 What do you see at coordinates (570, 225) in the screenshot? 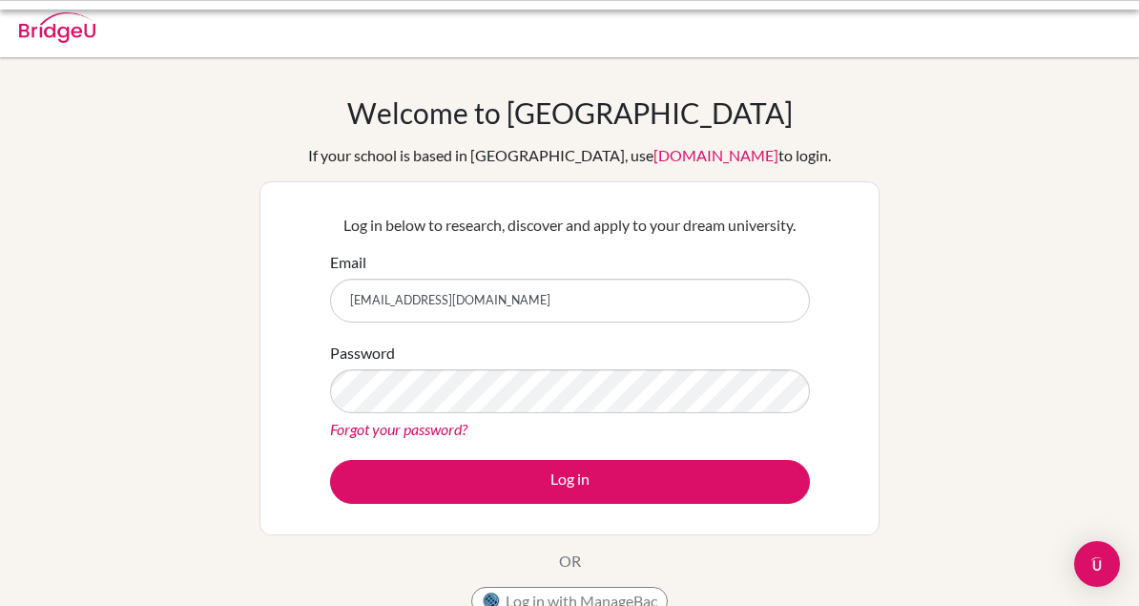
I see `p: Log in below to research, discover and apply to your dream university.` at bounding box center [570, 225].